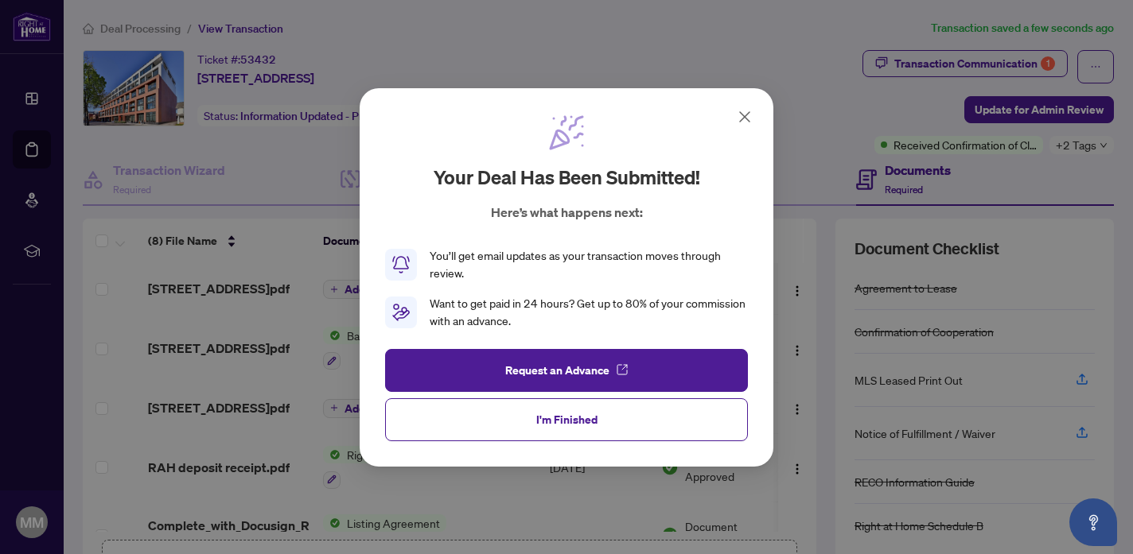 This screenshot has width=1133, height=554. I want to click on span: Request an Advance, so click(557, 370).